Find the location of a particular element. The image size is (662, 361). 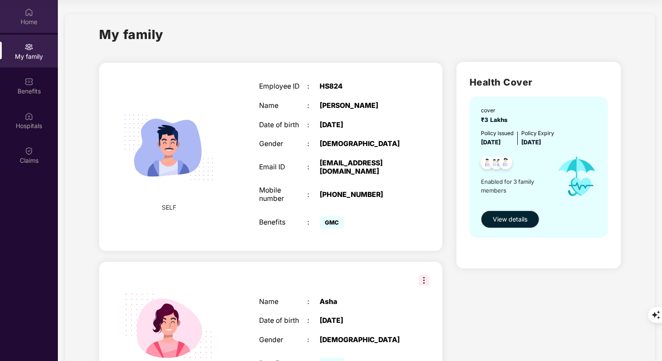

span: ₹3 Lakhs is located at coordinates (496, 120).